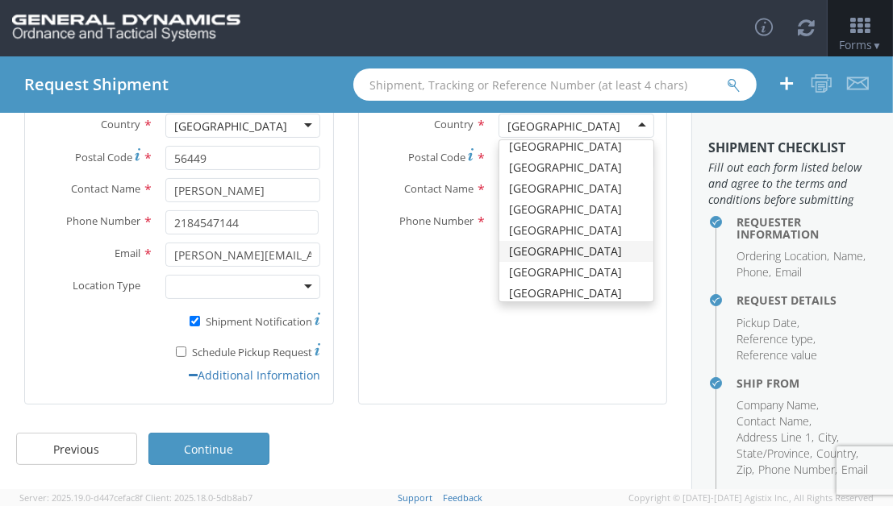  What do you see at coordinates (209, 449) in the screenshot?
I see `a: Continue` at bounding box center [209, 449].